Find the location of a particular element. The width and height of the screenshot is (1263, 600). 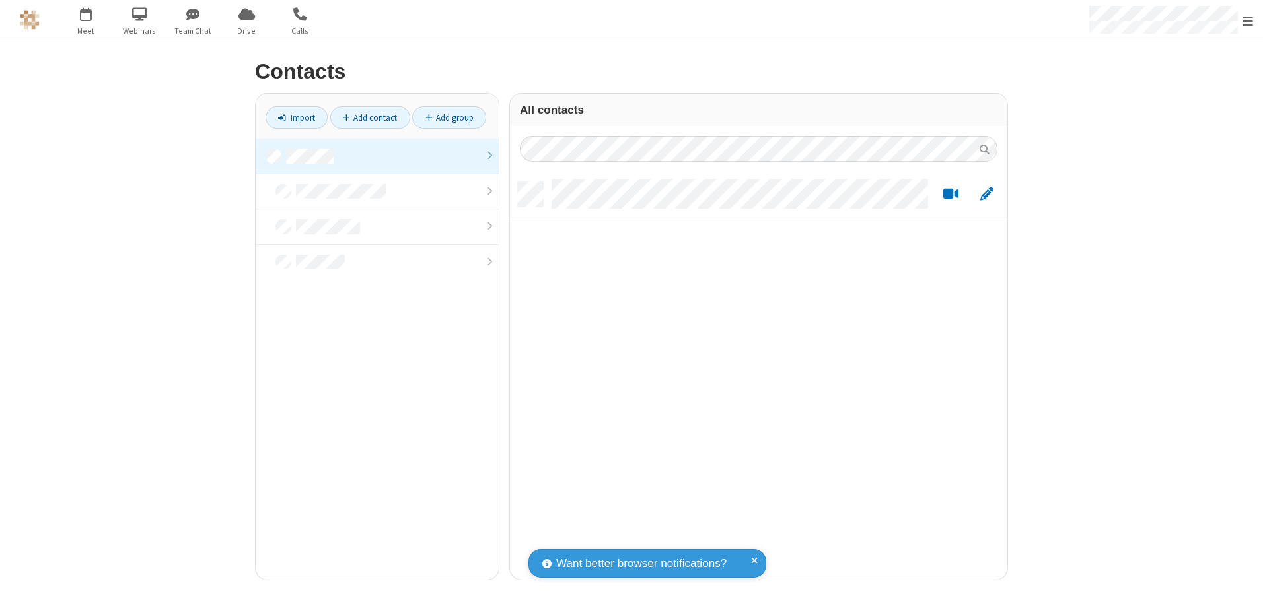

span: Meet is located at coordinates (86, 31).